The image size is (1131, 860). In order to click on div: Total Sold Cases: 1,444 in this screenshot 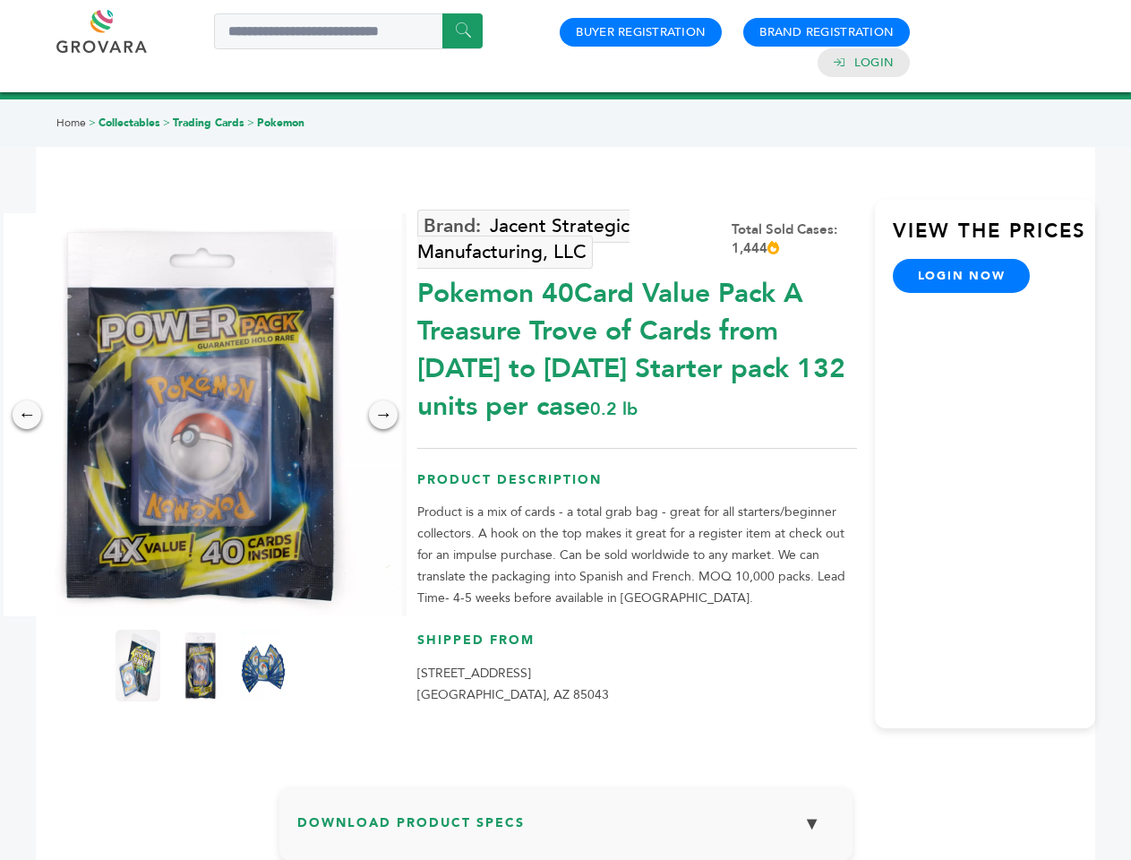, I will do `click(795, 239)`.